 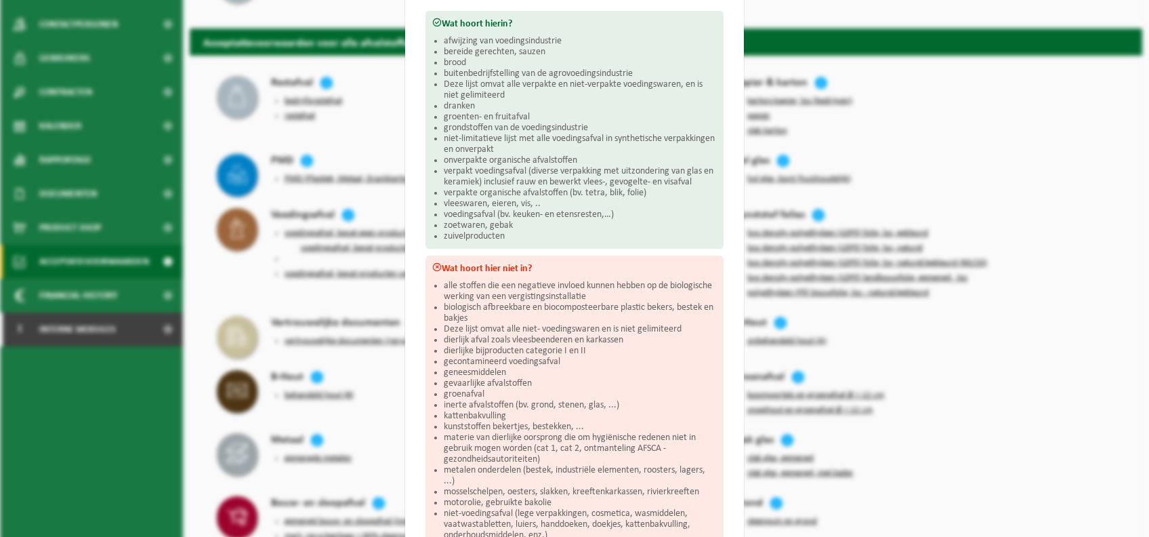 What do you see at coordinates (575, 23) in the screenshot?
I see `h3: Wat hoort hierin?` at bounding box center [575, 23].